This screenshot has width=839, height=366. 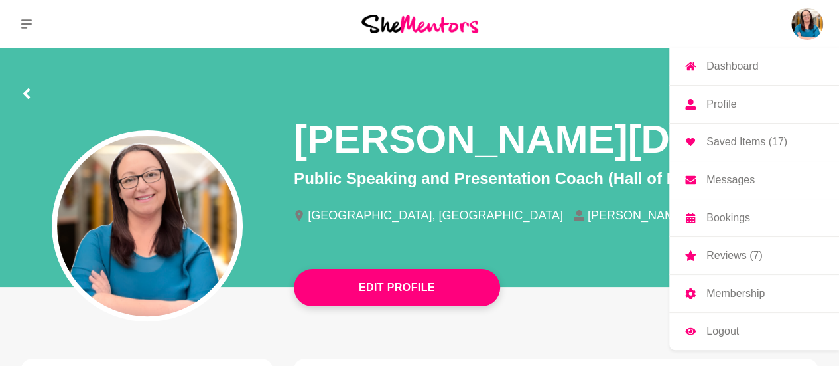 I want to click on p: Messages, so click(x=731, y=180).